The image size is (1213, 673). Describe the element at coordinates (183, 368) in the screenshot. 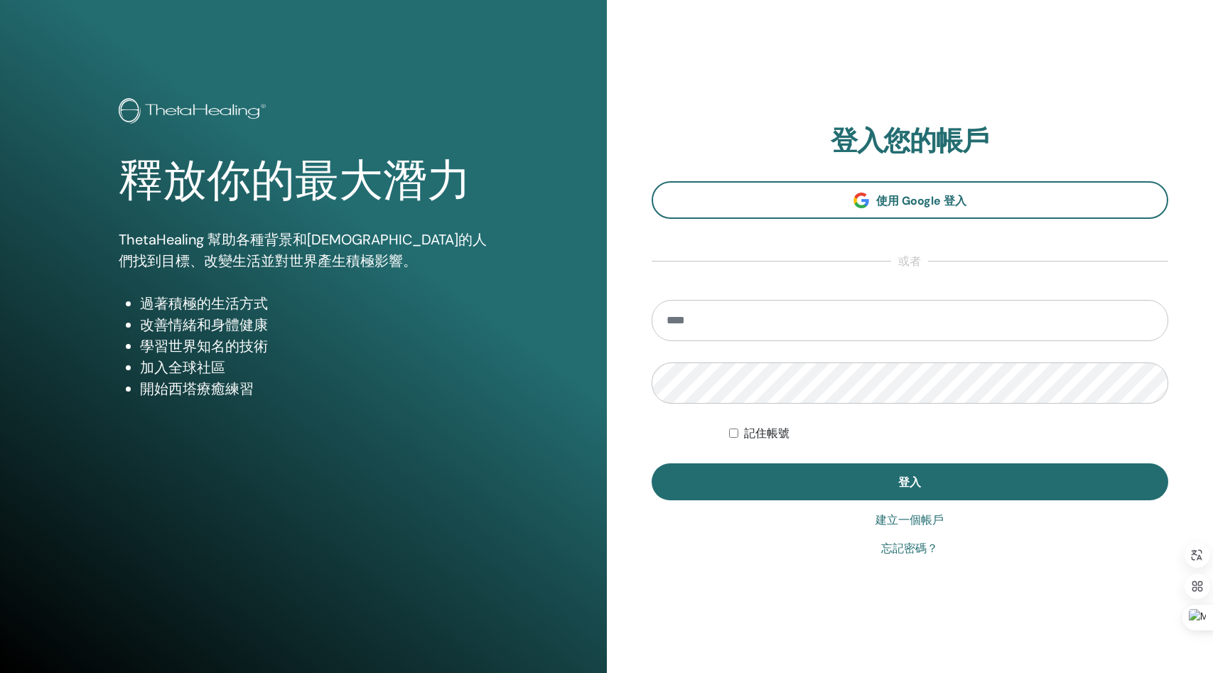

I see `font: 加入全球社區` at that location.